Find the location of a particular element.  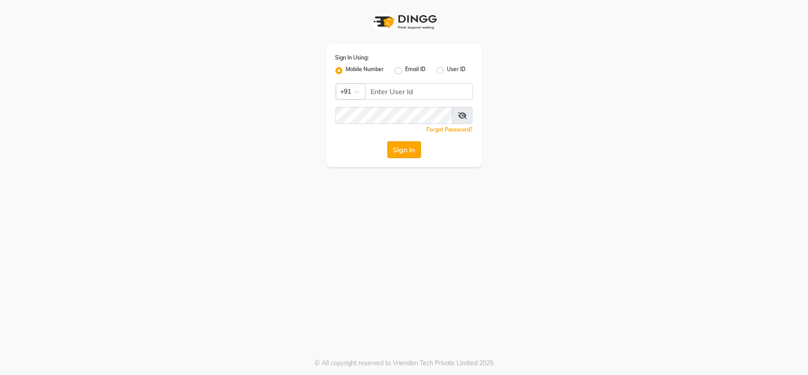

button: Sign In is located at coordinates (404, 150).